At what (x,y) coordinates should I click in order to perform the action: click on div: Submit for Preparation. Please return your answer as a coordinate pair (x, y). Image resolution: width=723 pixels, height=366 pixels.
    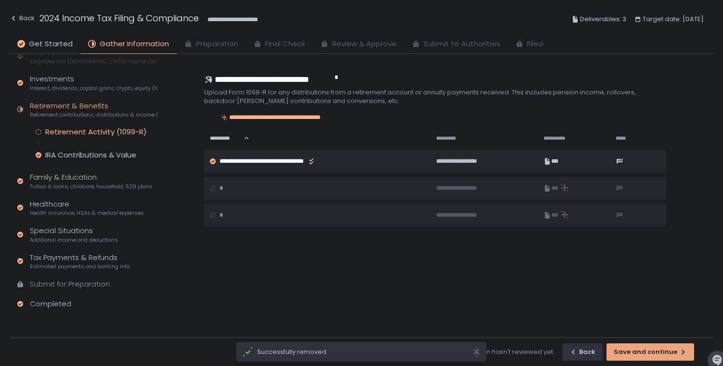
    Looking at the image, I should click on (70, 284).